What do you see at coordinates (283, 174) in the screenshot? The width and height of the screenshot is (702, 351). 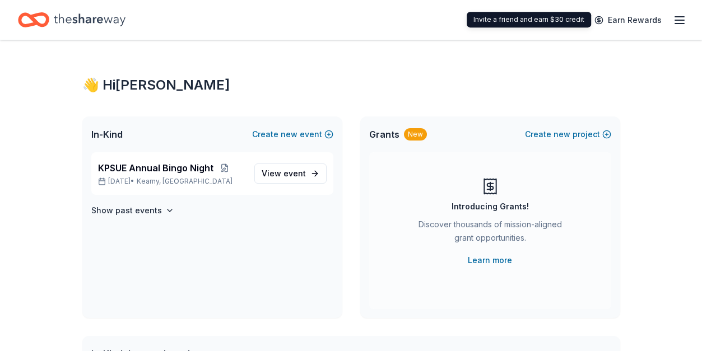 I see `span: View` at bounding box center [283, 174].